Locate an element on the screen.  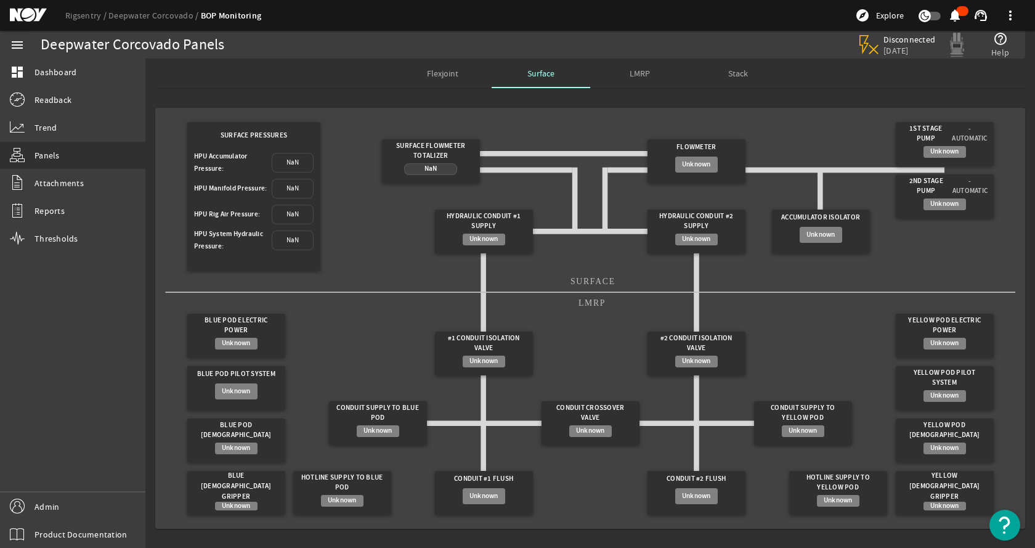
a: Rigsentry is located at coordinates (87, 15).